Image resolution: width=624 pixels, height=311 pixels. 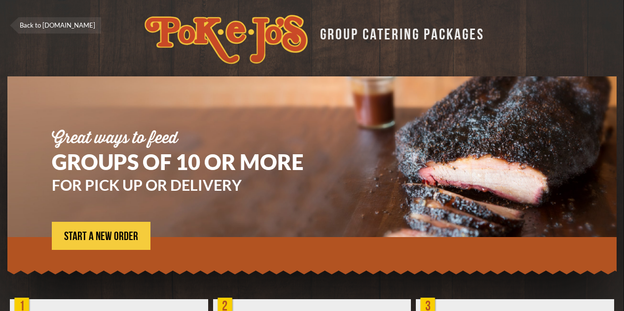 What do you see at coordinates (398, 32) in the screenshot?
I see `div: GROUP CATERING PACKAGES` at bounding box center [398, 32].